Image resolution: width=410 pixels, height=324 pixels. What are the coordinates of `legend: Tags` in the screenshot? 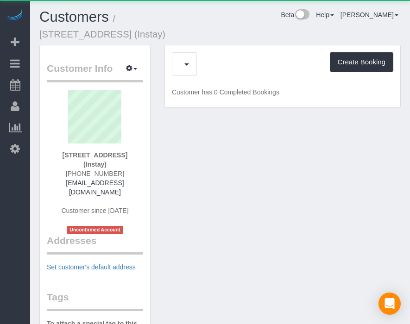 It's located at (95, 300).